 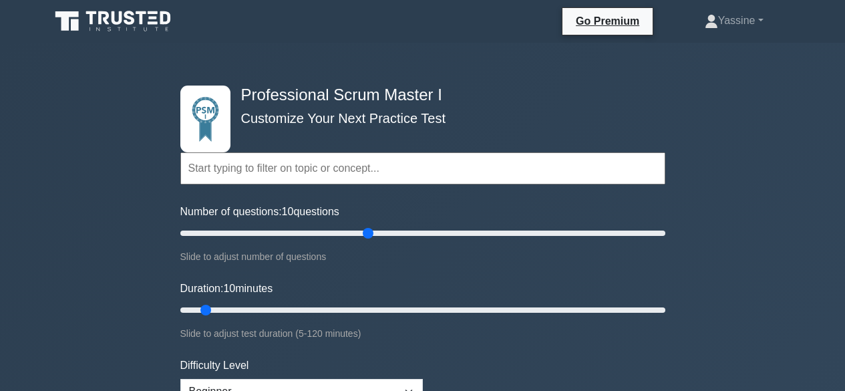 I want to click on a: Go Premium, so click(x=607, y=21).